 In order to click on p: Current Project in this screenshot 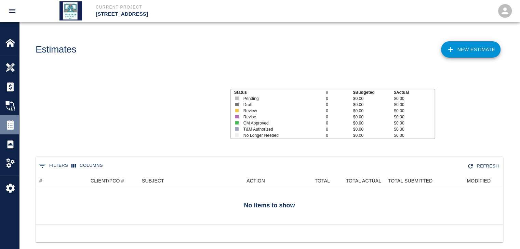, I will do `click(196, 7)`.